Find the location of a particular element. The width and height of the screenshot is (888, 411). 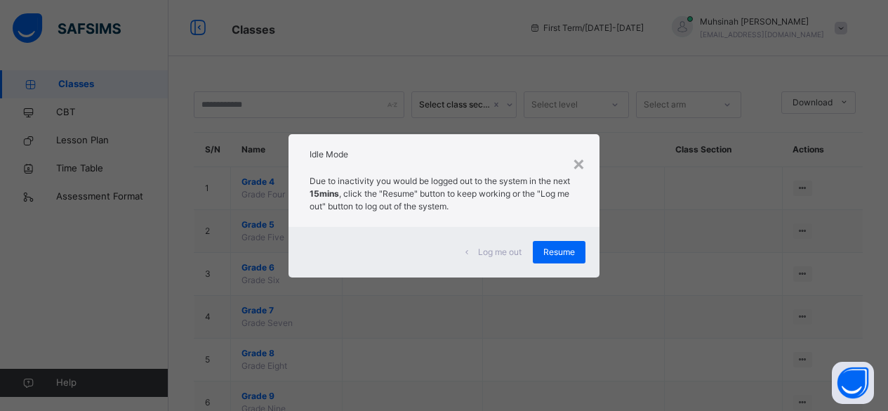

button: Open asap is located at coordinates (853, 383).